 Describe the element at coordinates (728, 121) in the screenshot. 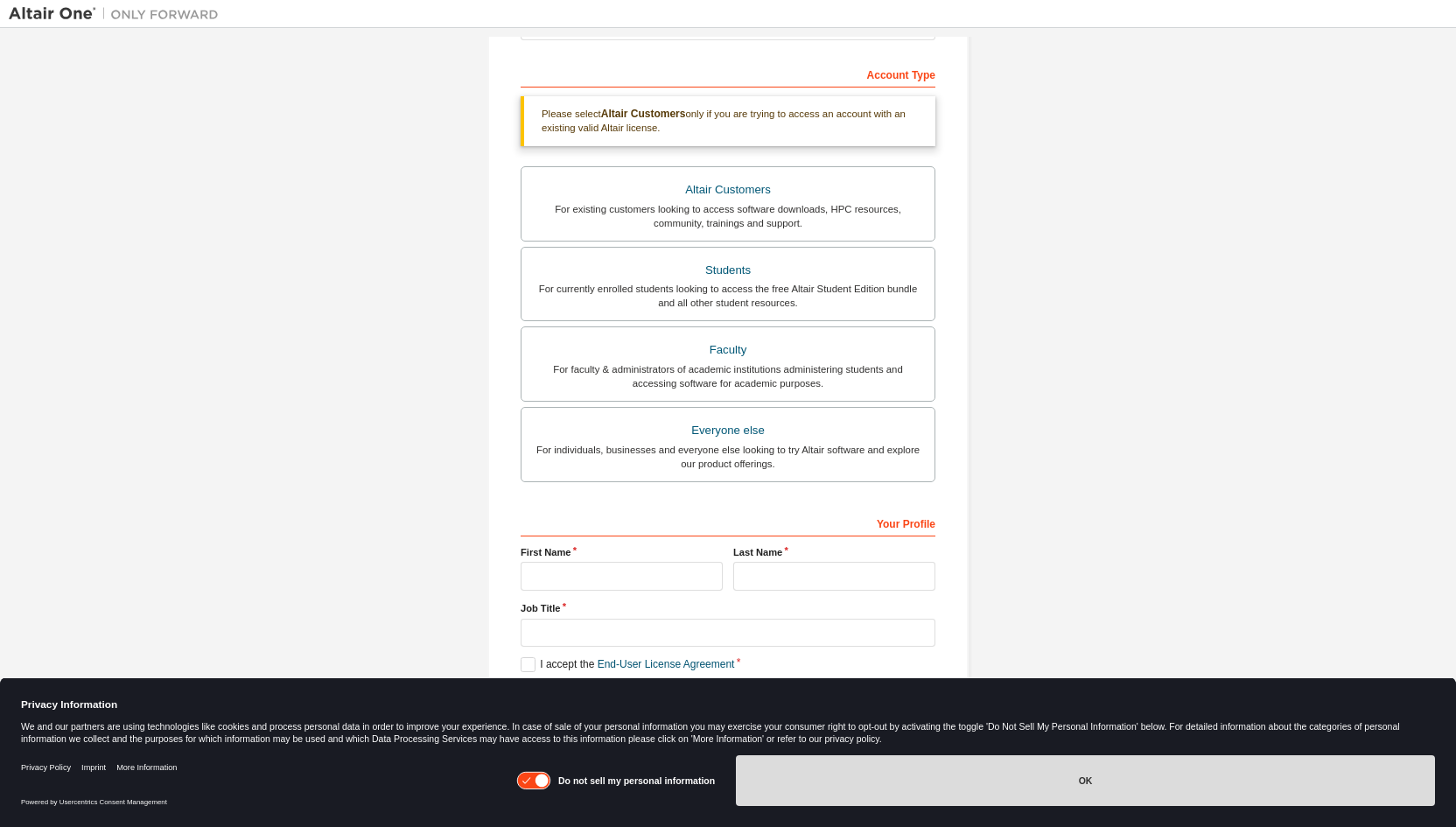

I see `div: Please select only if you are trying to access an account with an existing valid Altair license.` at that location.